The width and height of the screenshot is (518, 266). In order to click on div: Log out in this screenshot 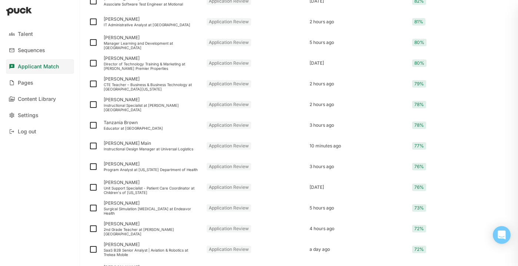, I will do `click(27, 132)`.